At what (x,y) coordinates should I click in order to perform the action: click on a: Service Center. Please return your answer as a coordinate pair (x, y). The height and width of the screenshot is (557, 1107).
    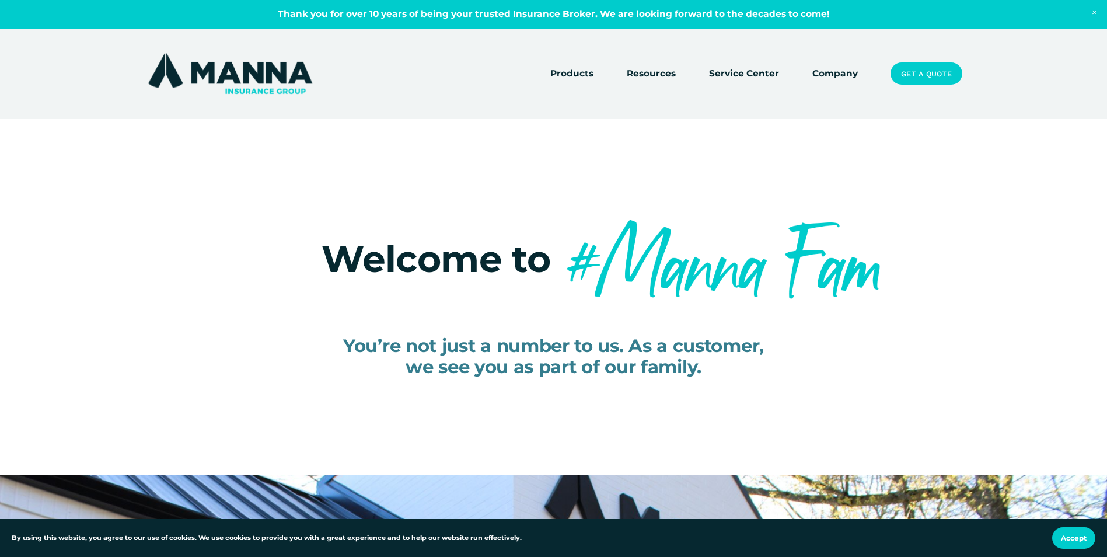
    Looking at the image, I should click on (744, 74).